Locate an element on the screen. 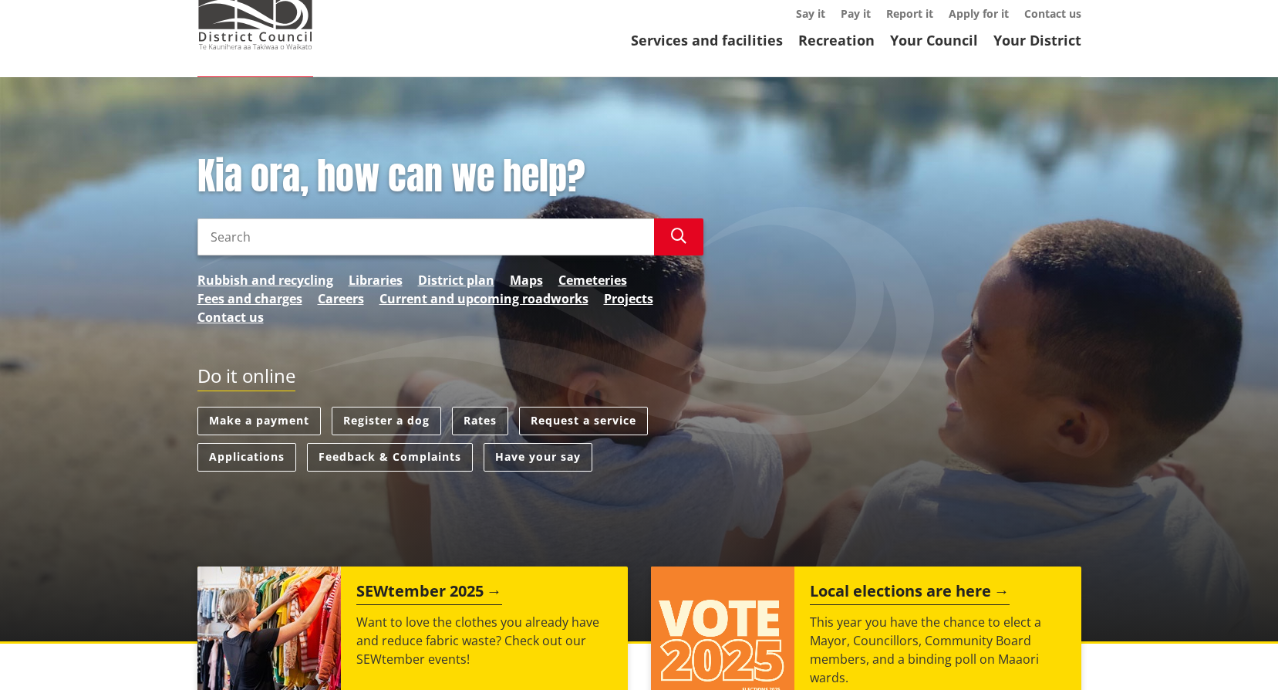  p: Want to love the clothes you already have and reduce fabric waste? Check out our SEWtember events! is located at coordinates (484, 640).